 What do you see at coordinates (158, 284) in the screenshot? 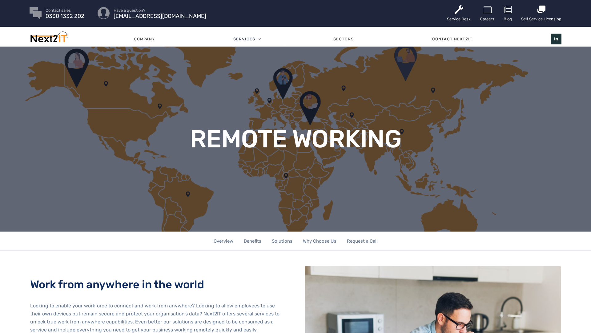
I see `h2: Work from anywhere in the world` at bounding box center [158, 284].